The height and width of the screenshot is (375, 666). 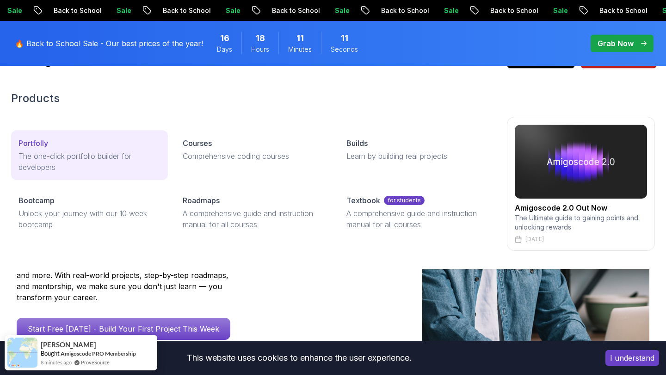 I want to click on p: Courses, so click(x=197, y=143).